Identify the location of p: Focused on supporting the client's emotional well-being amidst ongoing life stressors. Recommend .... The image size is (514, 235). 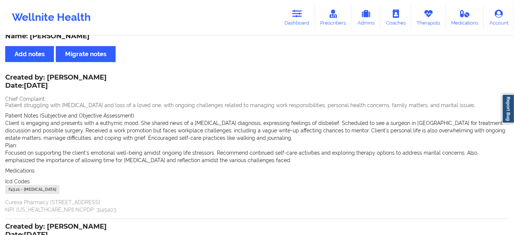
(257, 157).